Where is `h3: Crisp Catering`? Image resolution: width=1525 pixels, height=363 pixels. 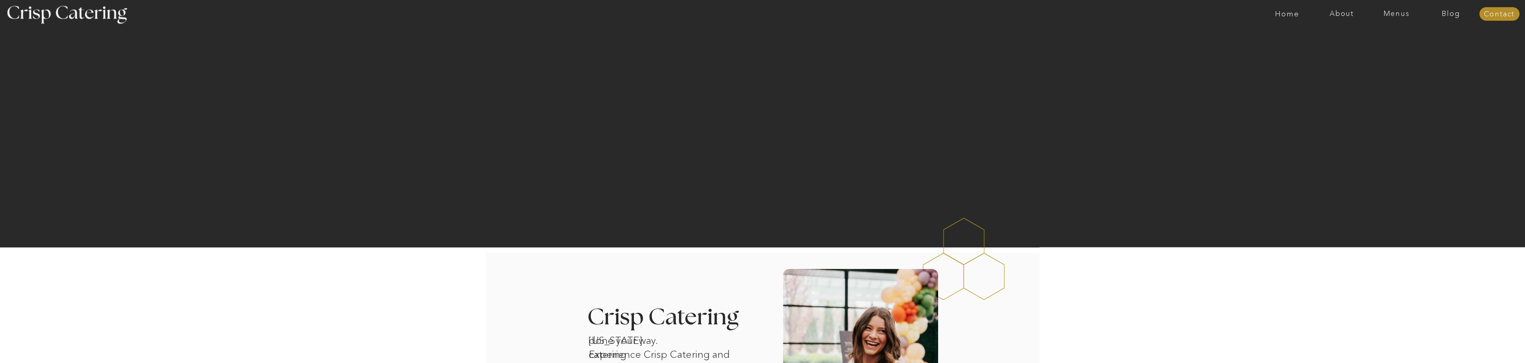
h3: Crisp Catering is located at coordinates (673, 318).